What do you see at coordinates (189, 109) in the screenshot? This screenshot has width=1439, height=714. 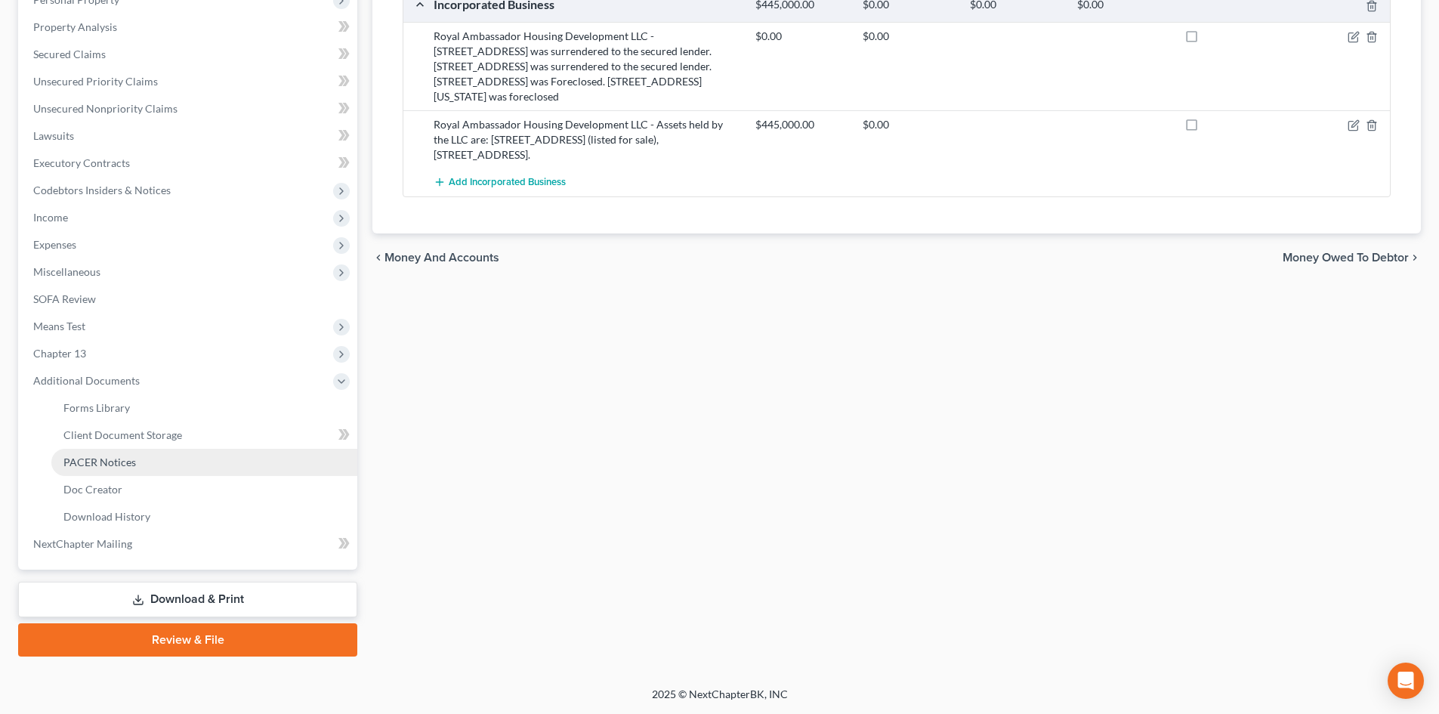 I see `a: Unsecured Nonpriority Claims` at bounding box center [189, 109].